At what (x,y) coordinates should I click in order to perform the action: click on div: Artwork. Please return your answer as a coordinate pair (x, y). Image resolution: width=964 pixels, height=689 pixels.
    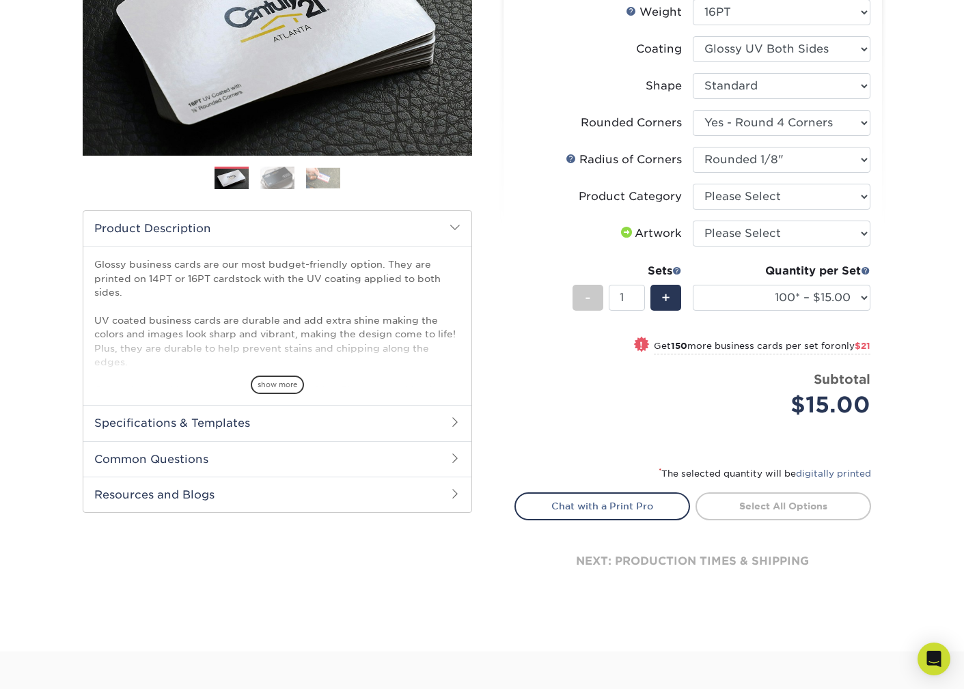
    Looking at the image, I should click on (650, 234).